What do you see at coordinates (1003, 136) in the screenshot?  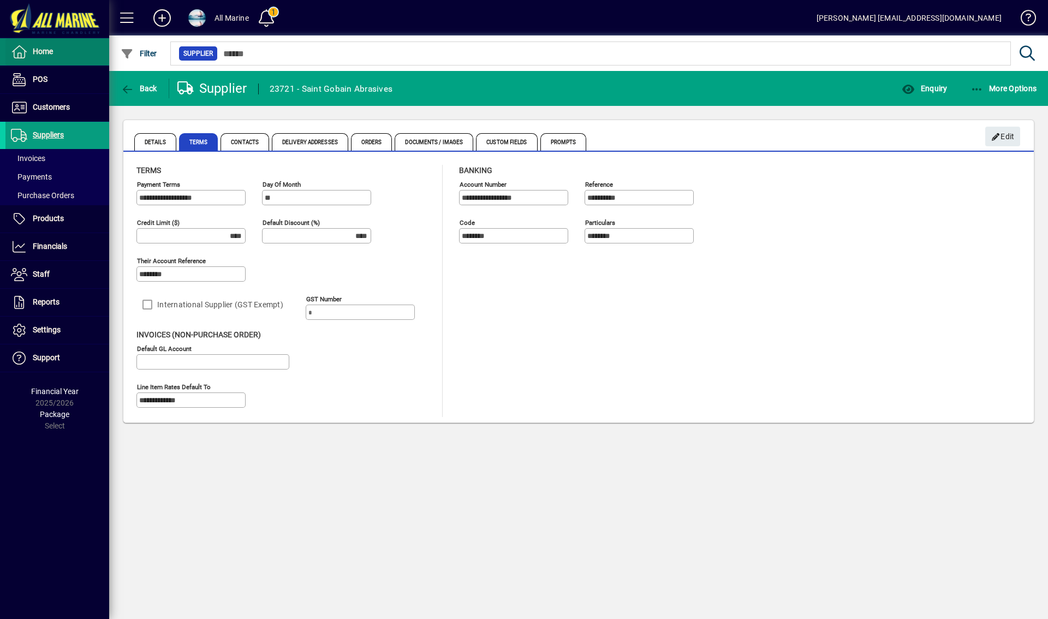 I see `span: Edit` at bounding box center [1003, 136].